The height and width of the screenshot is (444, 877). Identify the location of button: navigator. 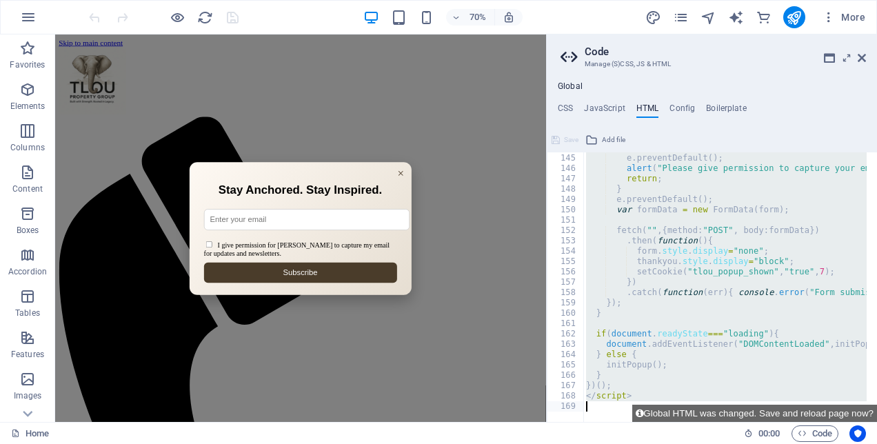
(709, 17).